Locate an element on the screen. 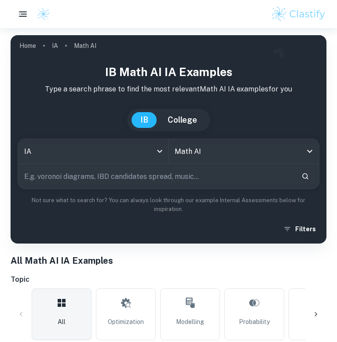 This screenshot has height=342, width=337. button: Search is located at coordinates (305, 176).